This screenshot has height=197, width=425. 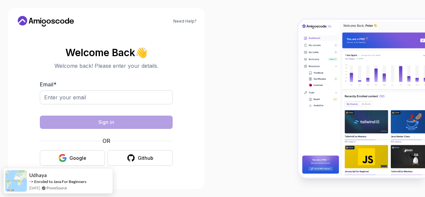 I want to click on div: Google, so click(x=78, y=158).